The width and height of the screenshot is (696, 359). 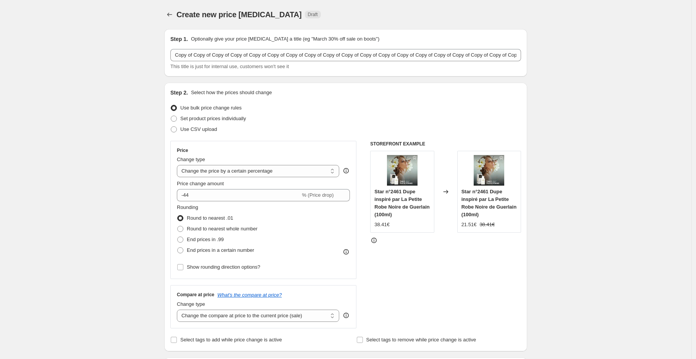 What do you see at coordinates (318, 195) in the screenshot?
I see `span: % (Price drop)` at bounding box center [318, 195].